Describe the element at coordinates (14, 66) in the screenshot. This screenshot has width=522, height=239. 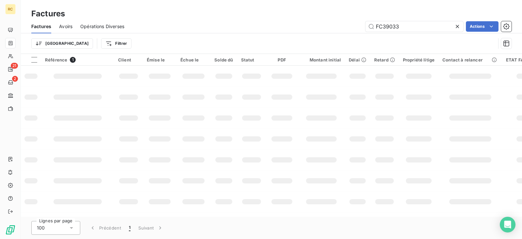
I see `span: 21` at that location.